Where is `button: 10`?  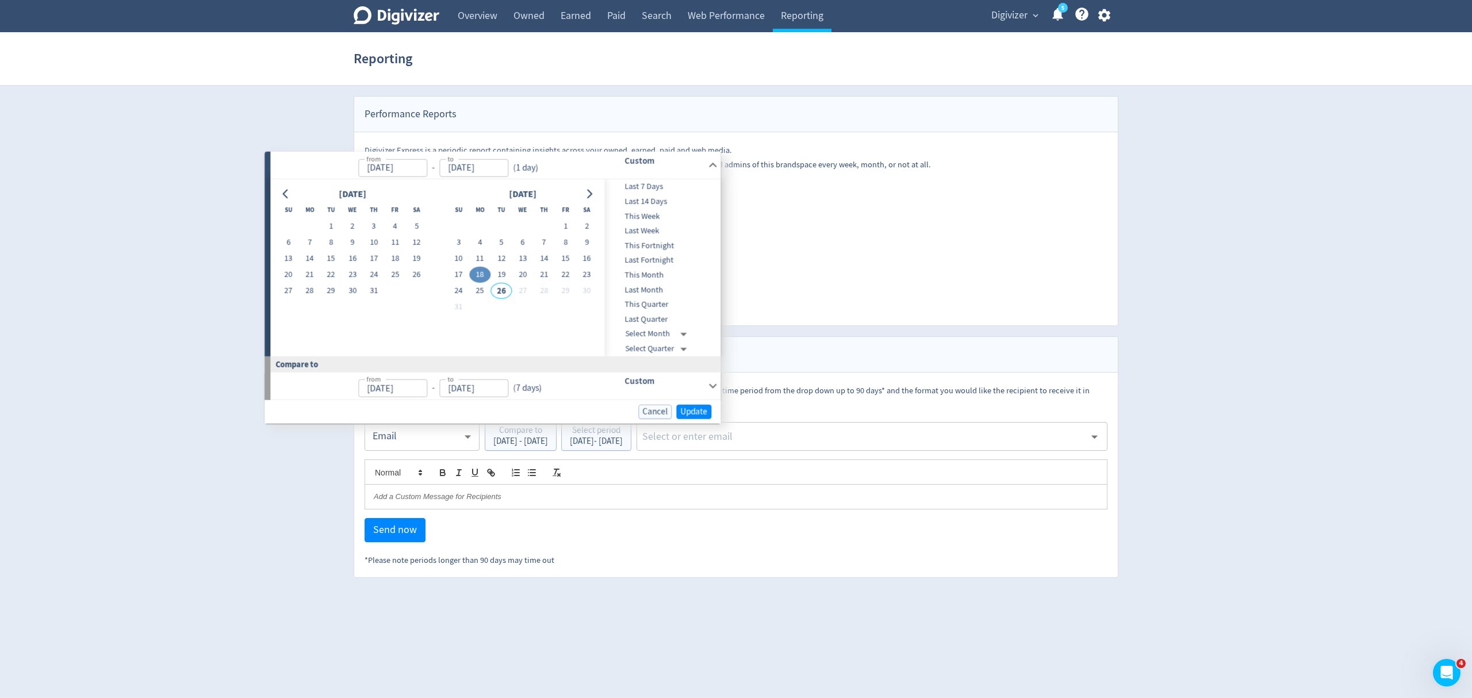 button: 10 is located at coordinates (374, 242).